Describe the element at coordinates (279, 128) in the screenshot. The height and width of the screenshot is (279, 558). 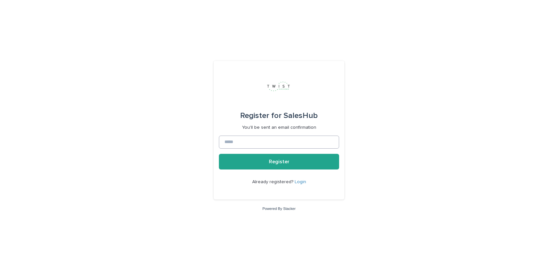
I see `p: You'll be sent an email confirmation` at that location.